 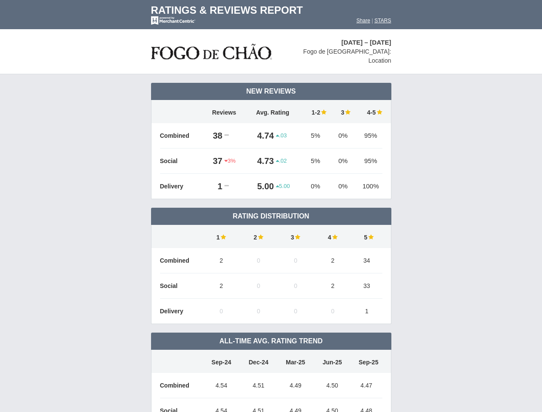 What do you see at coordinates (332, 385) in the screenshot?
I see `td: 4.50` at bounding box center [332, 385].